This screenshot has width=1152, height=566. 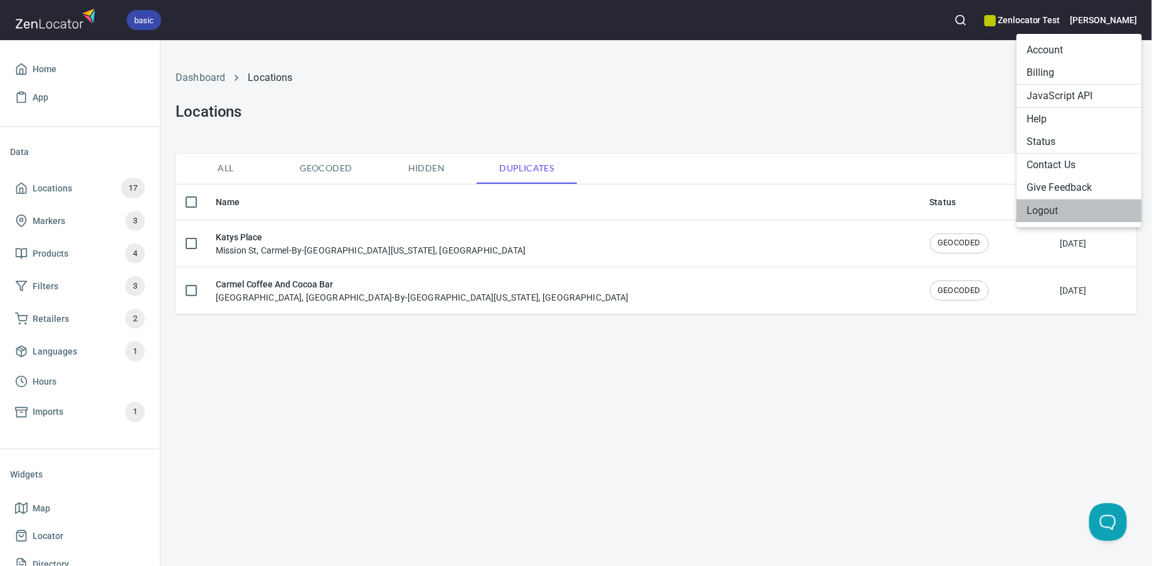 What do you see at coordinates (1079, 96) in the screenshot?
I see `a: JavaScript API` at bounding box center [1079, 96].